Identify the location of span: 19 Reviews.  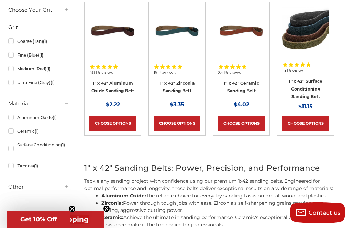
(164, 73).